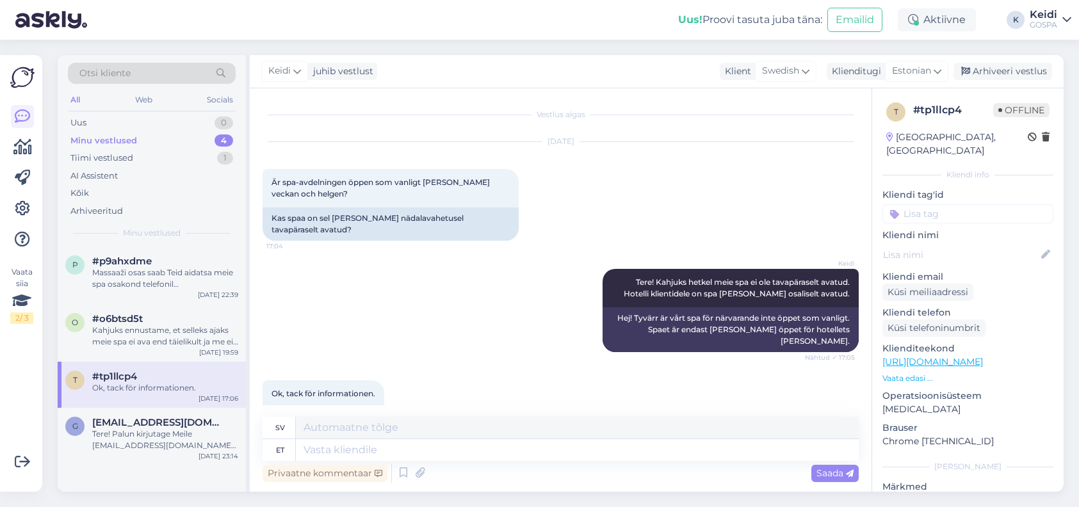  Describe the element at coordinates (968, 312) in the screenshot. I see `p: Kliendi telefon` at that location.